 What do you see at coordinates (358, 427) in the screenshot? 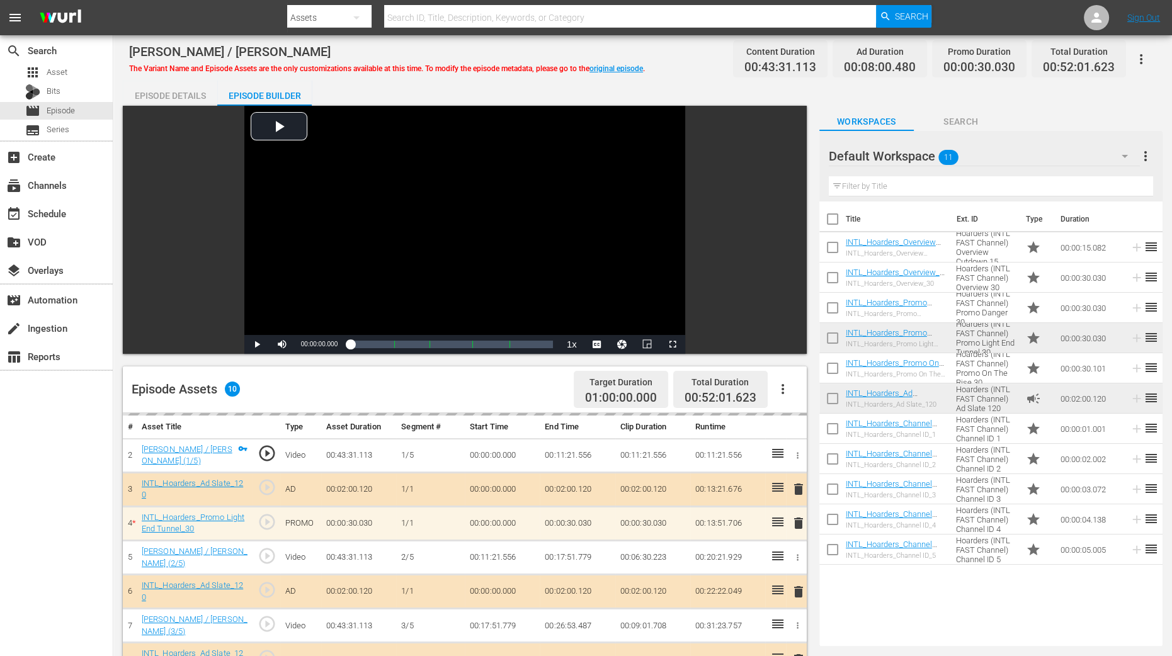
I see `th: Asset Duration` at bounding box center [358, 427].